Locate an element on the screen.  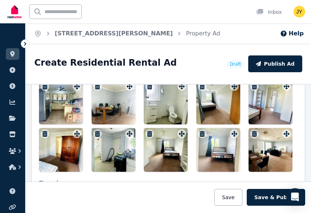
button: Save is located at coordinates (228, 197).